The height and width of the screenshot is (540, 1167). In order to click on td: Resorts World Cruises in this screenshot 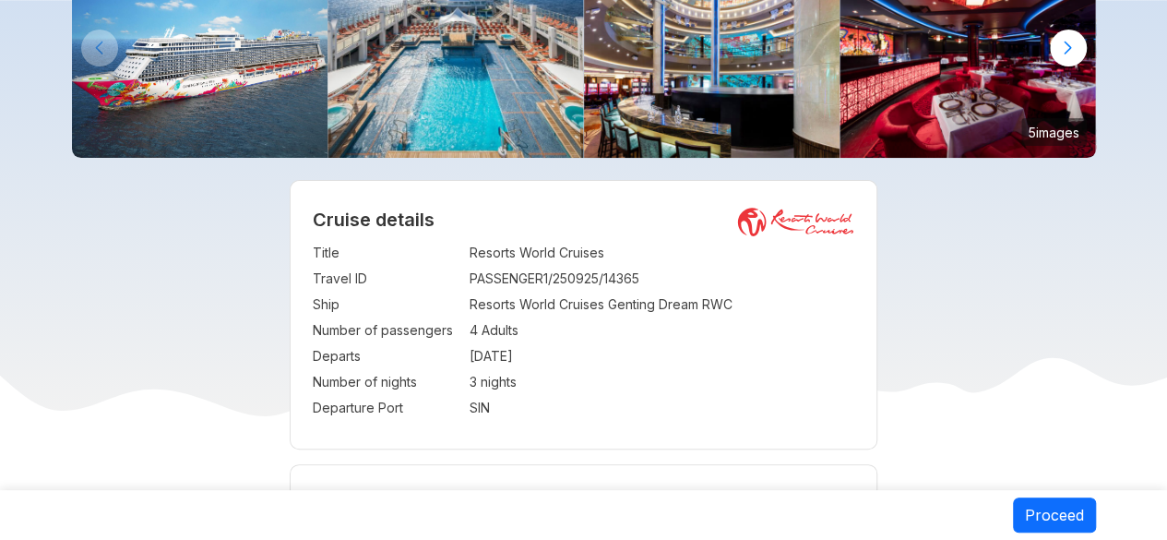, I will do `click(662, 253)`.